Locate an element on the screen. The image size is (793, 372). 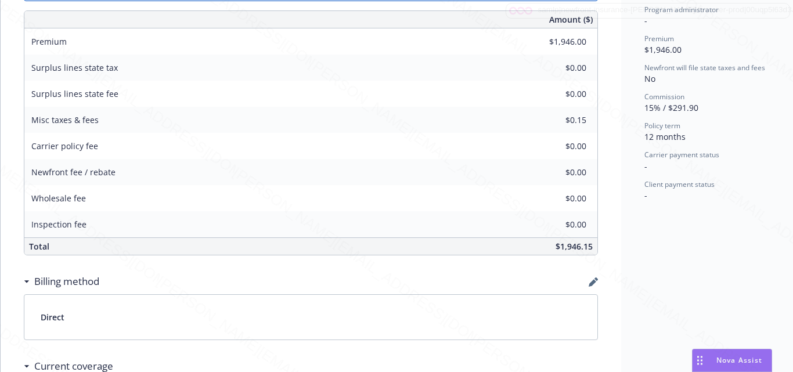
span: Client payment status is located at coordinates (679, 184).